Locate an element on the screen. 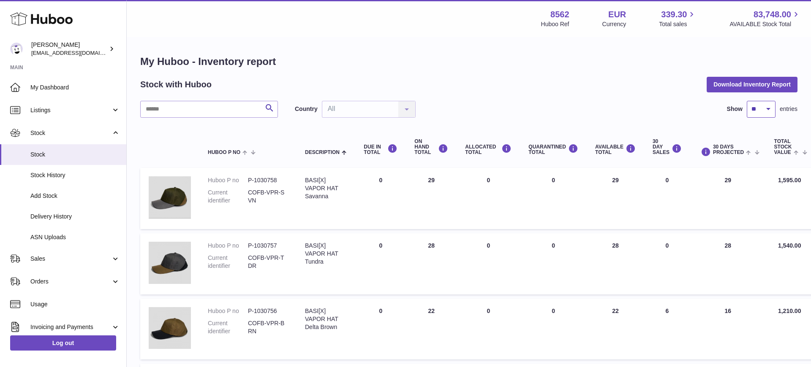 Image resolution: width=811 pixels, height=367 pixels. span: Add Stock is located at coordinates (75, 196).